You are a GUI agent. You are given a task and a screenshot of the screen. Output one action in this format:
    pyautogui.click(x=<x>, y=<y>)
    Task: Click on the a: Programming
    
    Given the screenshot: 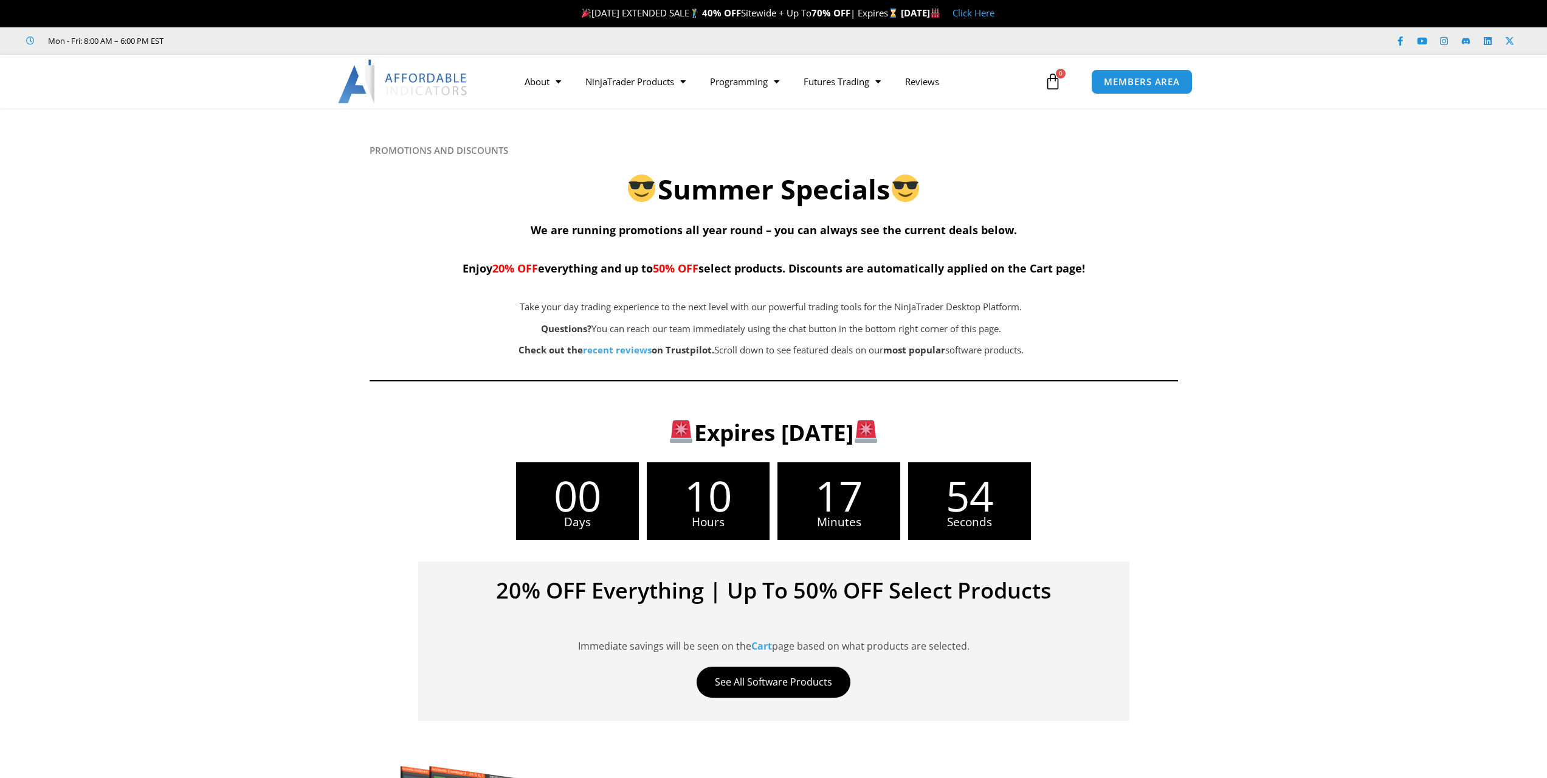 What is the action you would take?
    pyautogui.click(x=745, y=81)
    